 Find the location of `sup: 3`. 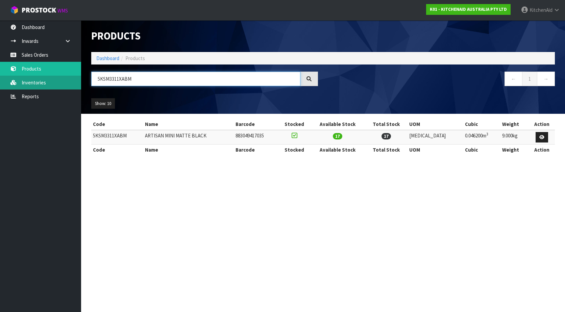

sup: 3 is located at coordinates (487, 134).